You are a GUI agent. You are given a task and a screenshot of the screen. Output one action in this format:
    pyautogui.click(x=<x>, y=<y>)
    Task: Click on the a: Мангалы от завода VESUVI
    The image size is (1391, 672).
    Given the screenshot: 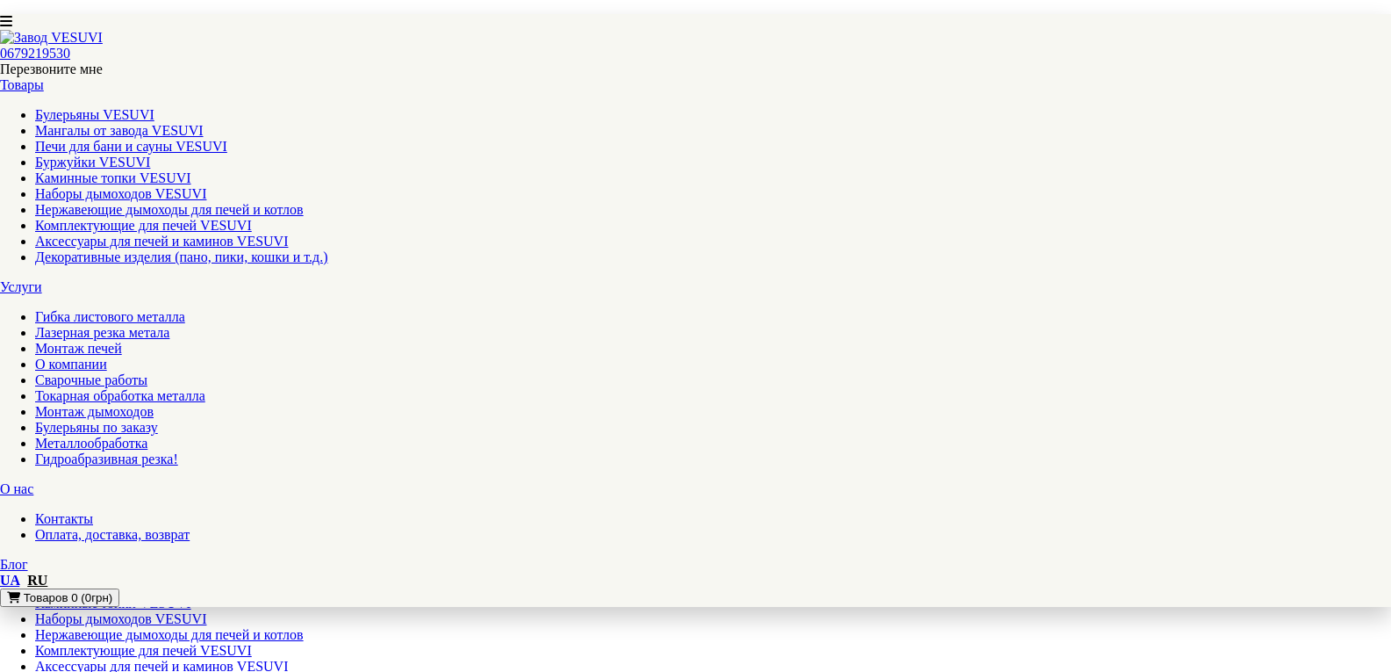 What is the action you would take?
    pyautogui.click(x=119, y=130)
    